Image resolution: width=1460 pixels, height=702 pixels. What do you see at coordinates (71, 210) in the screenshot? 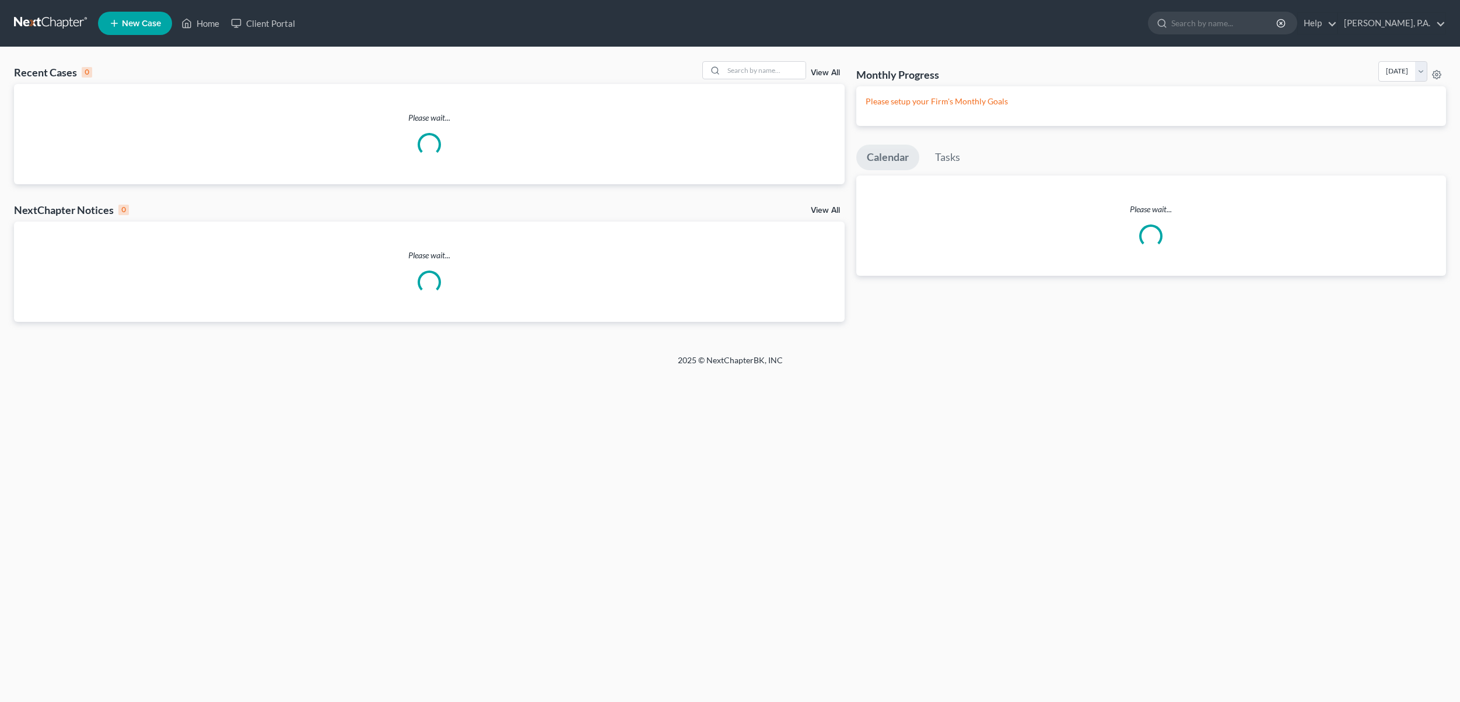
I see `div: NextChapter Notices` at bounding box center [71, 210].